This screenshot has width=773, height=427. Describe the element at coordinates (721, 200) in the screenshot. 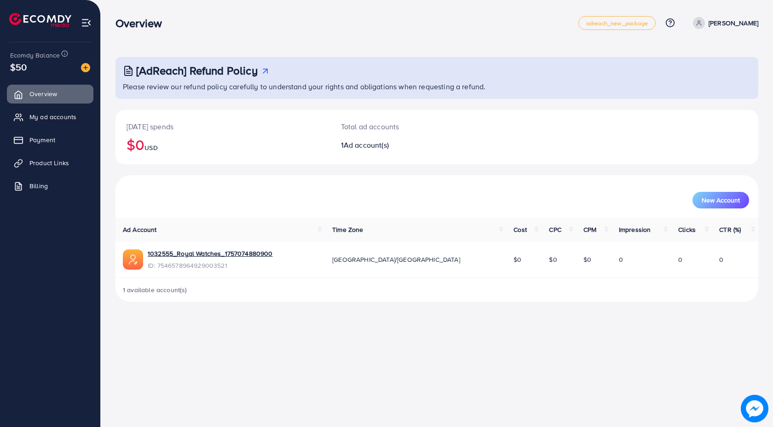

I see `span: New Account` at that location.